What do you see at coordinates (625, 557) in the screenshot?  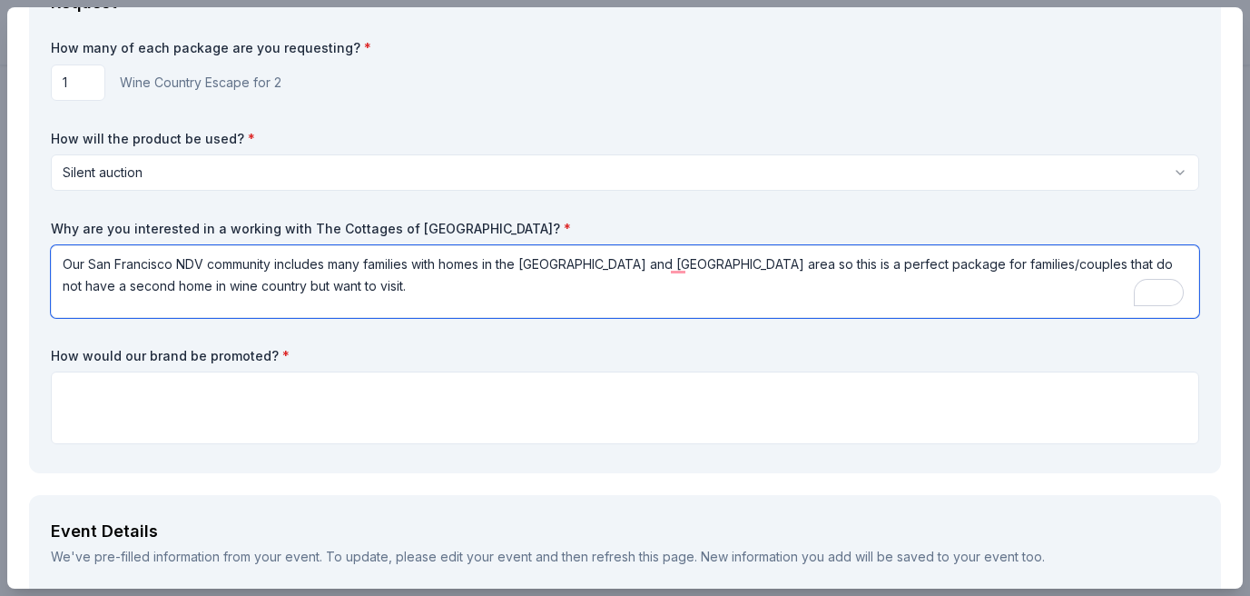 I see `div: We've pre-filled information from your event. To update, please edit your event and then refresh ...` at bounding box center [625, 557].